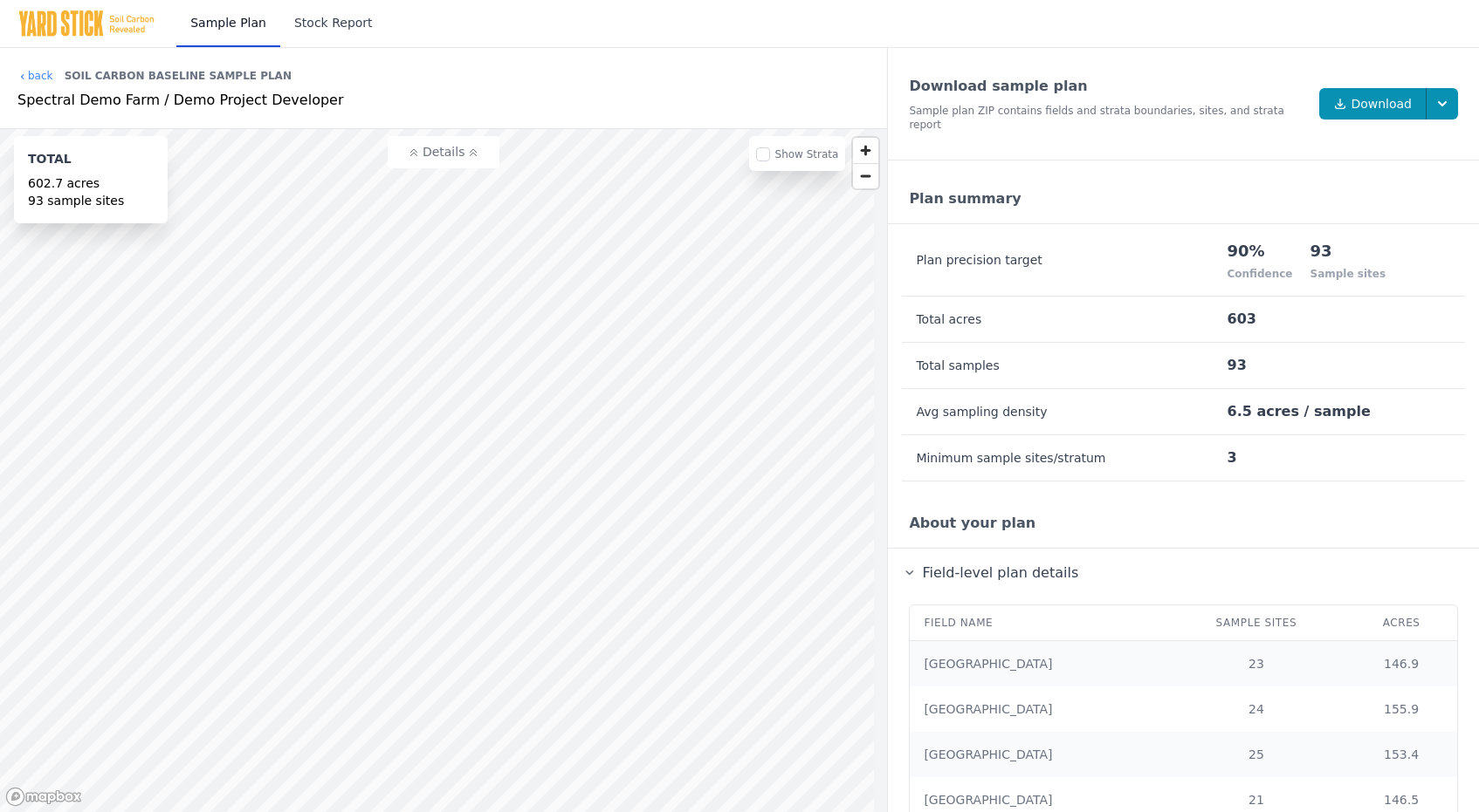 The image size is (1479, 812). Describe the element at coordinates (1348, 251) in the screenshot. I see `div: 93` at that location.